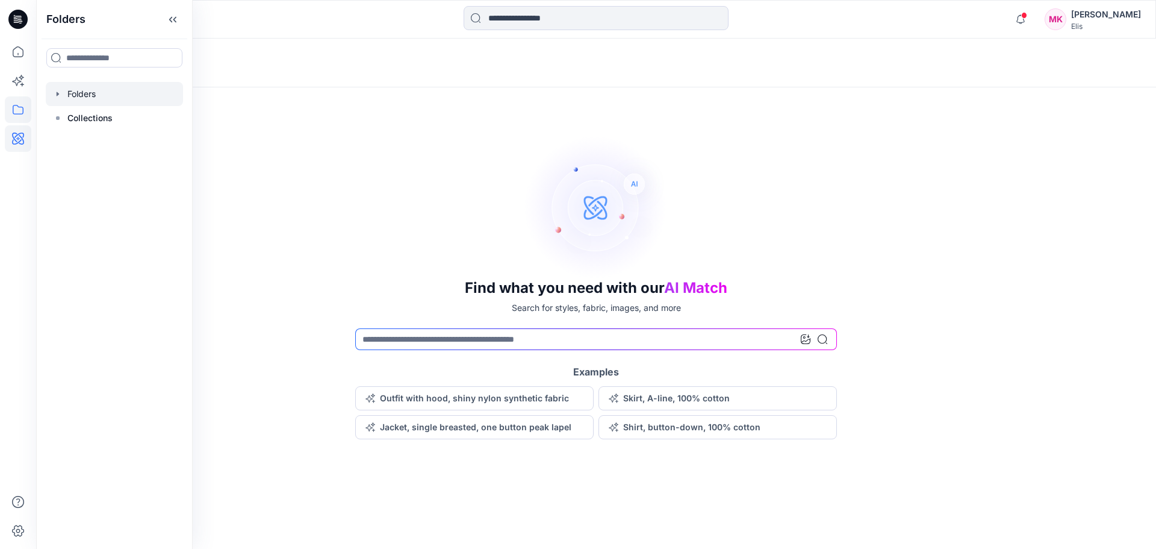 The width and height of the screenshot is (1156, 549). I want to click on div: Elis, so click(1106, 26).